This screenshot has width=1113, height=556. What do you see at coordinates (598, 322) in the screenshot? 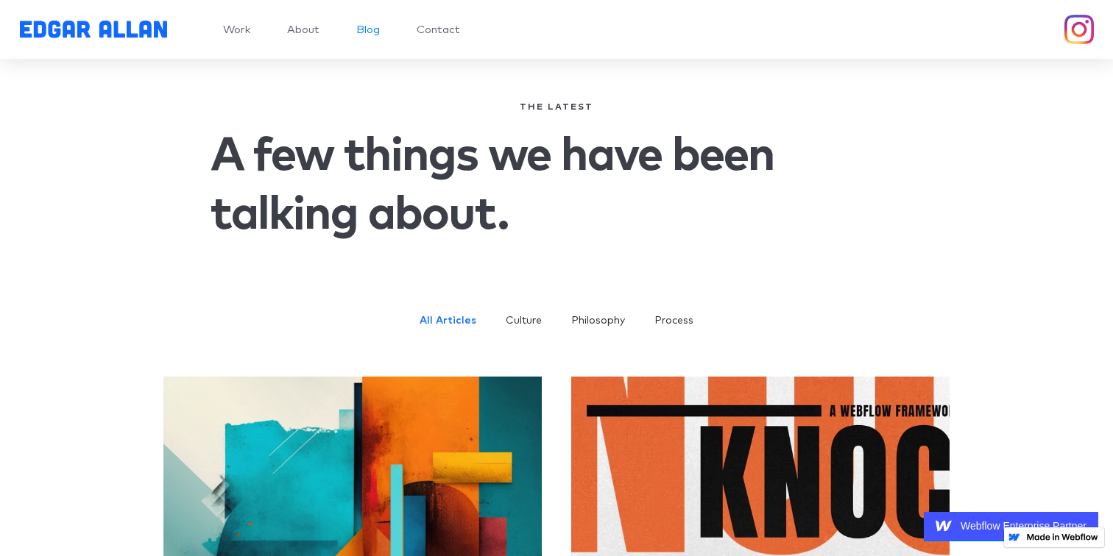
I see `div: Philosophy` at bounding box center [598, 322].